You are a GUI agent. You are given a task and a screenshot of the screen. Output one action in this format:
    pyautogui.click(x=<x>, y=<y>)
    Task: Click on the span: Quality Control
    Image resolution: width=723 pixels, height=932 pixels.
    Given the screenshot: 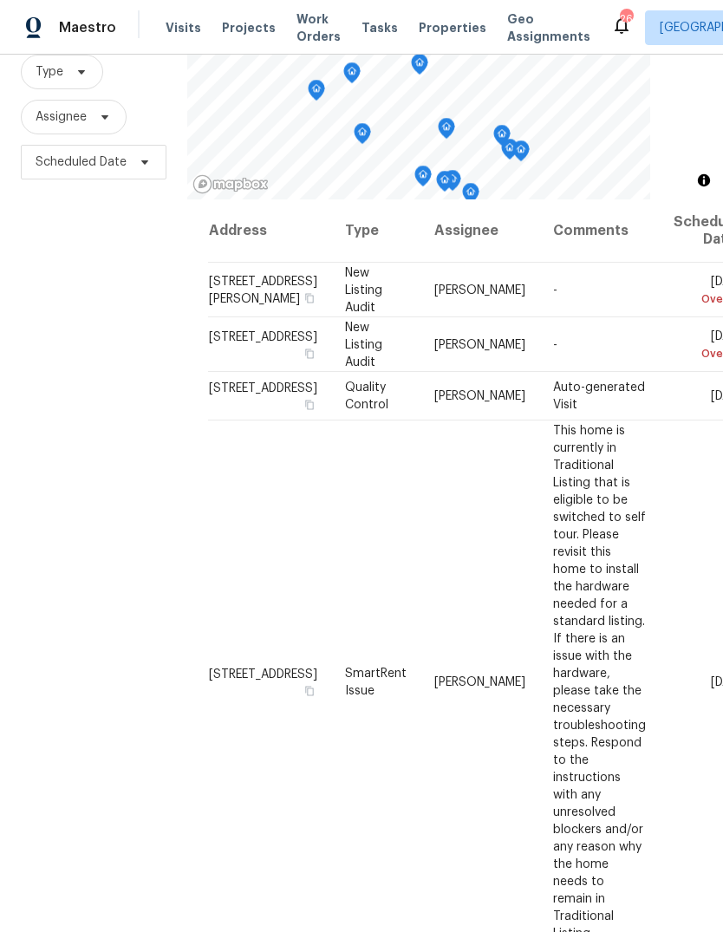 What is the action you would take?
    pyautogui.click(x=367, y=396)
    